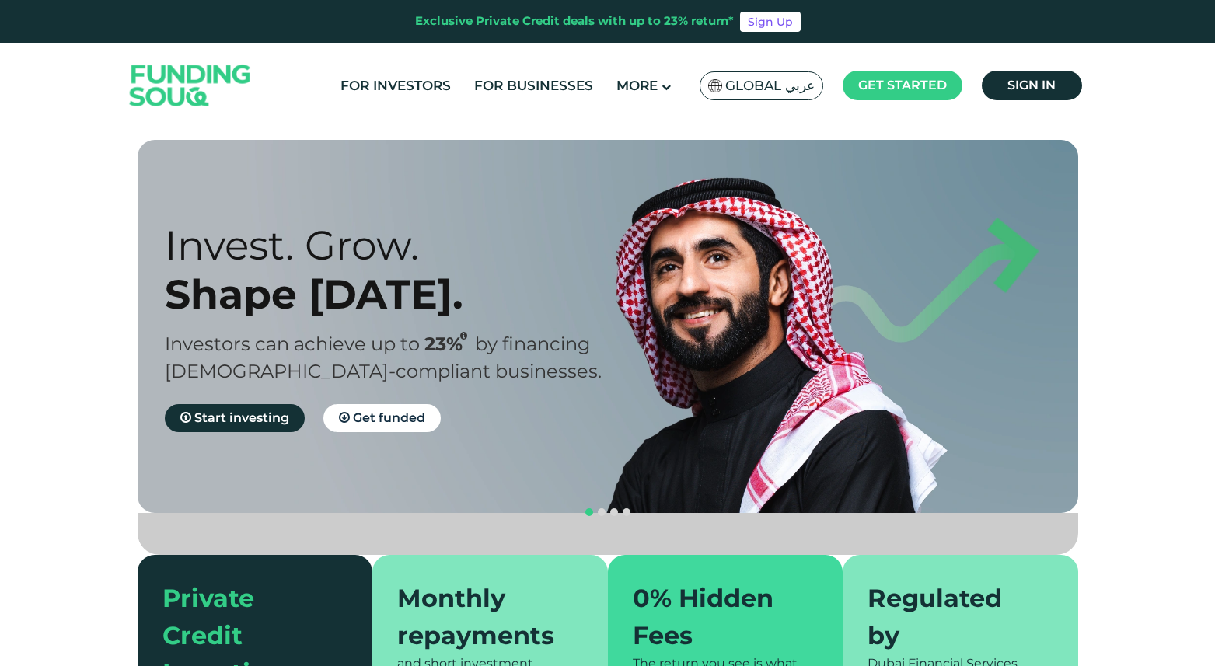  What do you see at coordinates (449, 343) in the screenshot?
I see `span: 23%` at bounding box center [449, 343].